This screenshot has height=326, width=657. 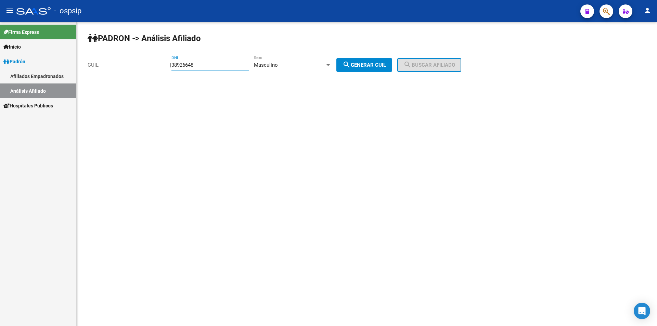 What do you see at coordinates (68, 11) in the screenshot?
I see `span: - ospsip` at bounding box center [68, 11].